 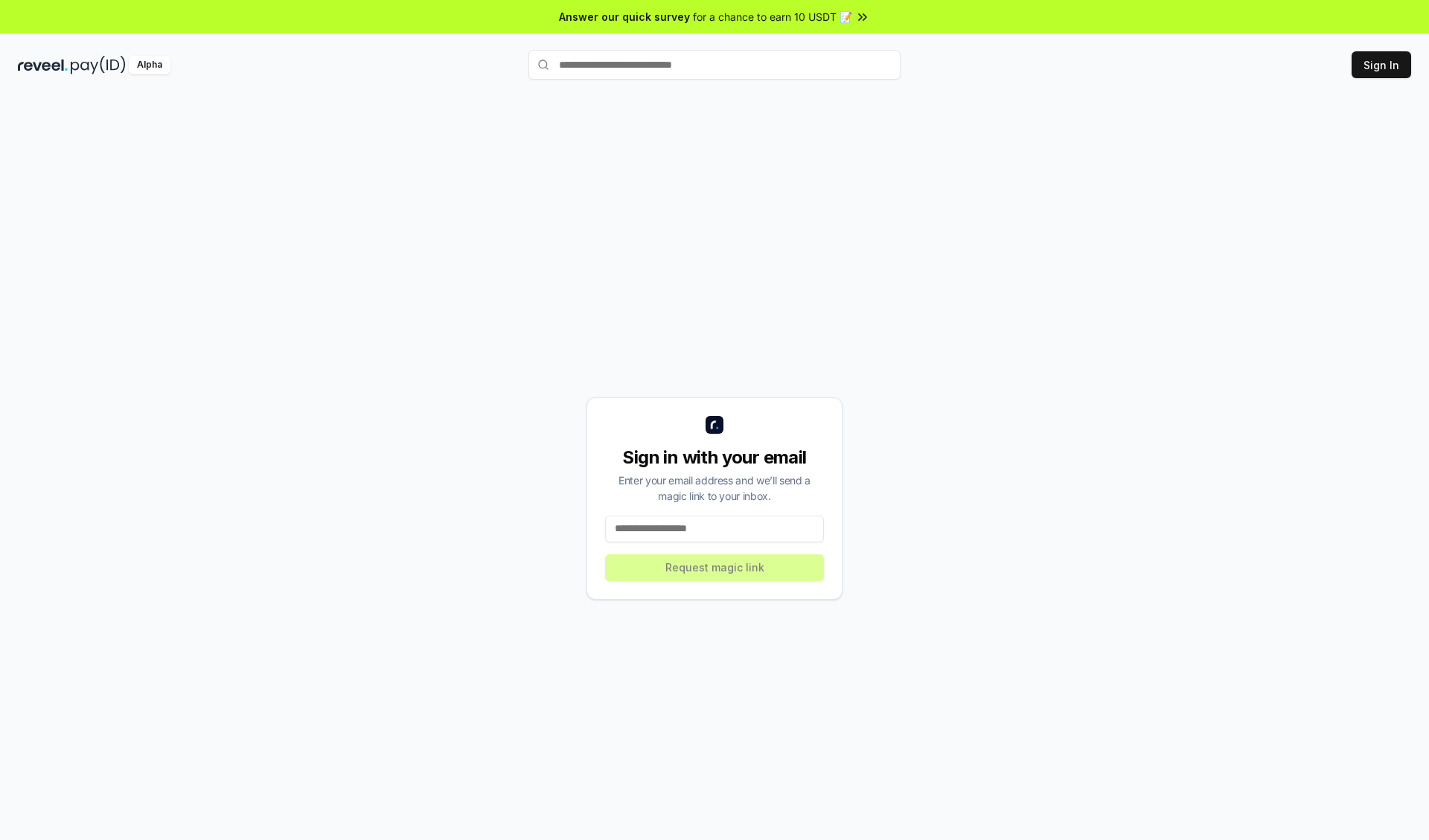 I want to click on div: Alpha, so click(x=149, y=65).